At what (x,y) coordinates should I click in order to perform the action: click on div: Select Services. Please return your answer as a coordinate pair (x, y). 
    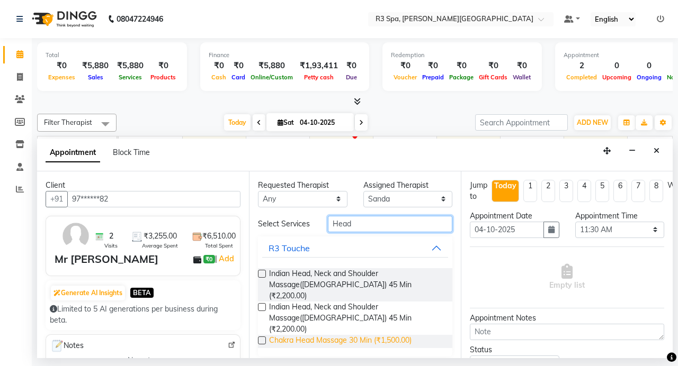
    Looking at the image, I should click on (285, 224).